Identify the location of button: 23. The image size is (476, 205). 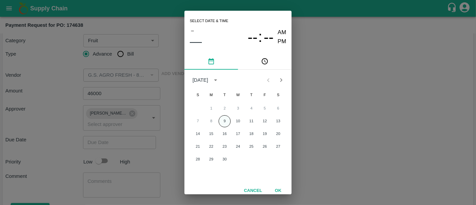
(225, 147).